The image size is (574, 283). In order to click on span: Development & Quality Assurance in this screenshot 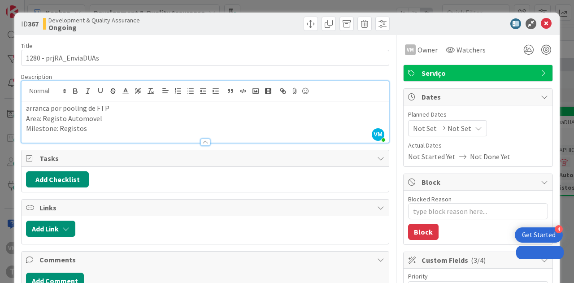, I will do `click(94, 20)`.